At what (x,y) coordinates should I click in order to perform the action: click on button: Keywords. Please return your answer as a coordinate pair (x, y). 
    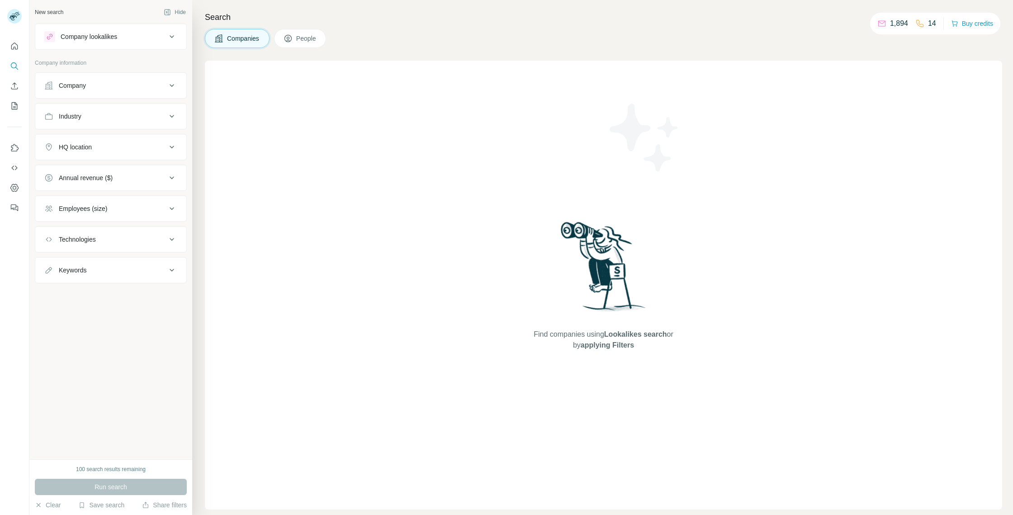
    Looking at the image, I should click on (111, 270).